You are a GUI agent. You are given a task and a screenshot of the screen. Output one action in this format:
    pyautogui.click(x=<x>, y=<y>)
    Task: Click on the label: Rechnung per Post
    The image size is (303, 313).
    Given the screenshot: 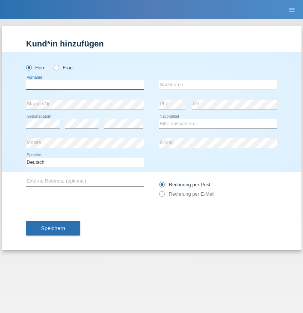 What is the action you would take?
    pyautogui.click(x=185, y=184)
    